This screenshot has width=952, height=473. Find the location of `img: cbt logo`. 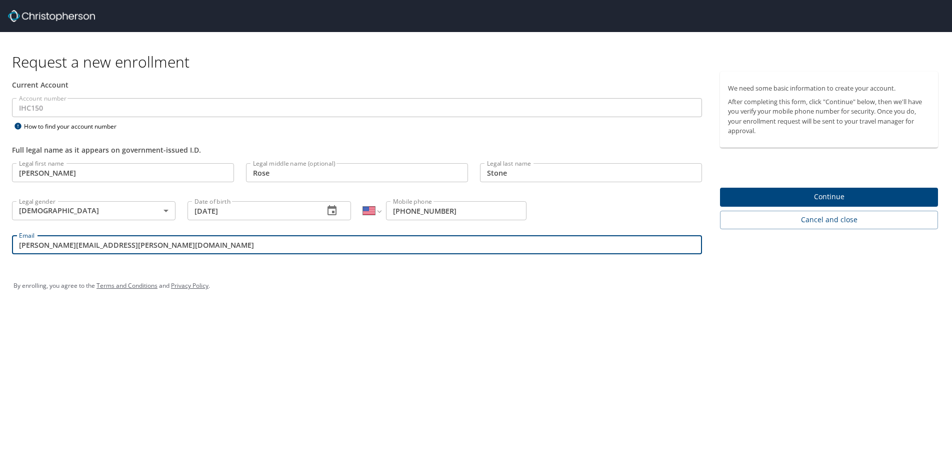

img: cbt logo is located at coordinates (52, 16).